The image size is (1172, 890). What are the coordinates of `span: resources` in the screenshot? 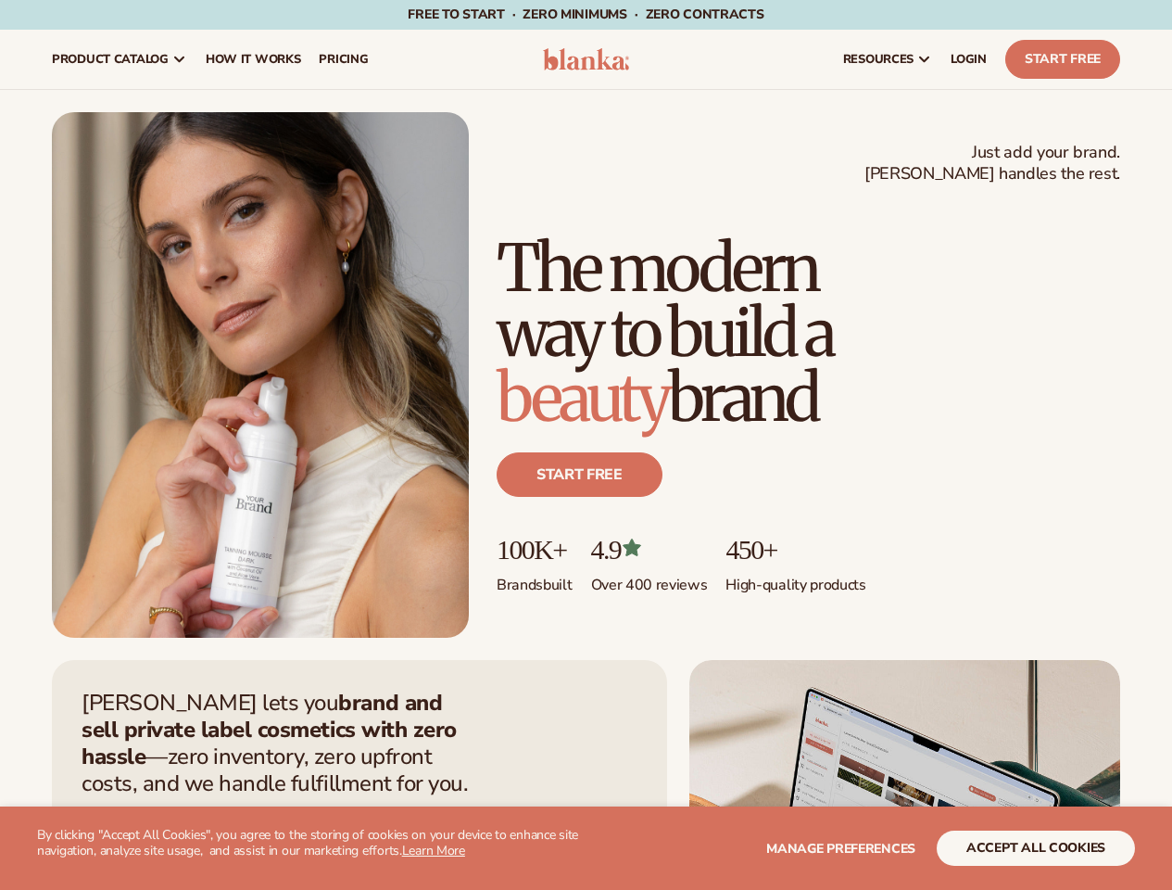 It's located at (878, 59).